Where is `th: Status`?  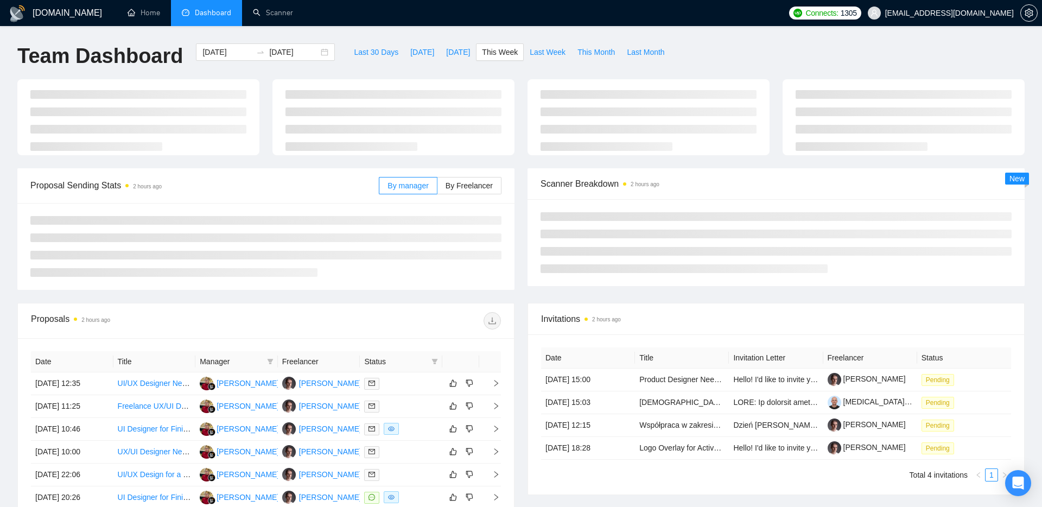
th: Status is located at coordinates (964, 358).